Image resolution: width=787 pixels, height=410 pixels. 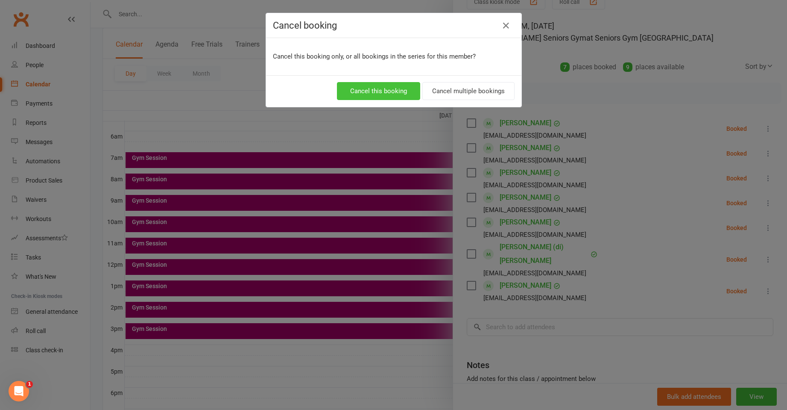 What do you see at coordinates (394, 56) in the screenshot?
I see `p: Cancel this booking only, or all bookings in the series for this member?` at bounding box center [394, 56].